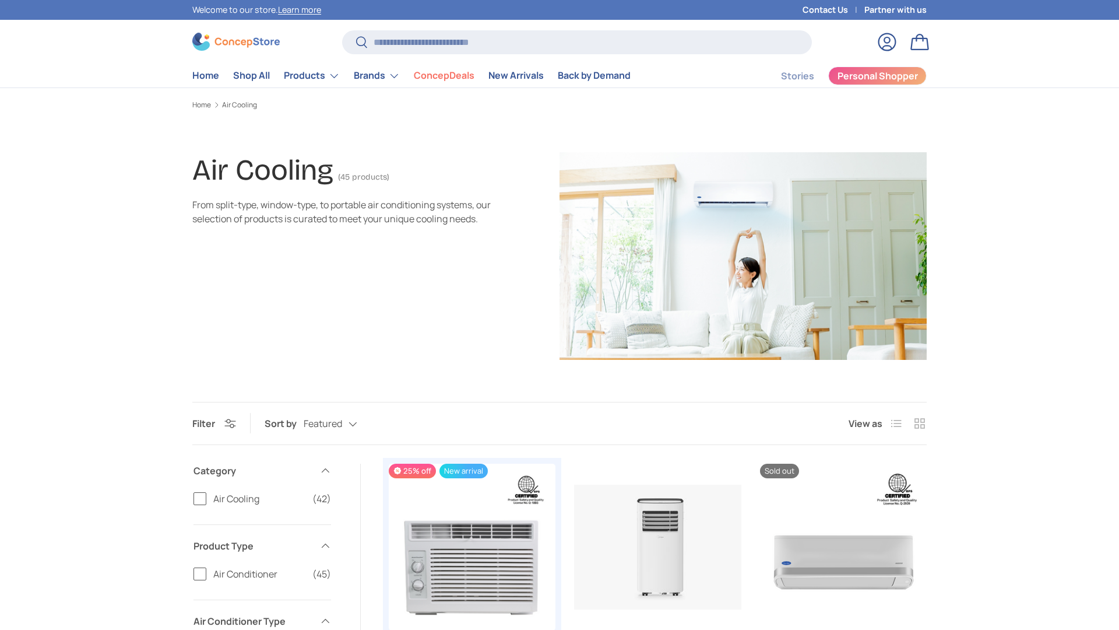  Describe the element at coordinates (343, 212) in the screenshot. I see `div: From split-type, window-type, to portable air conditioning systems, our selection of products is ...` at that location.